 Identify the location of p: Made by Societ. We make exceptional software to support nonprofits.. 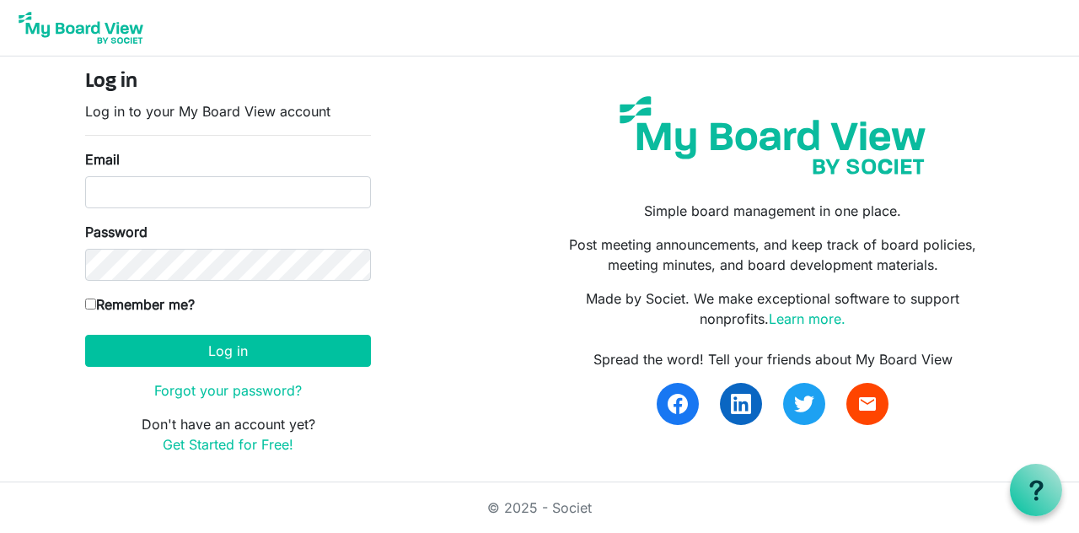
(773, 309).